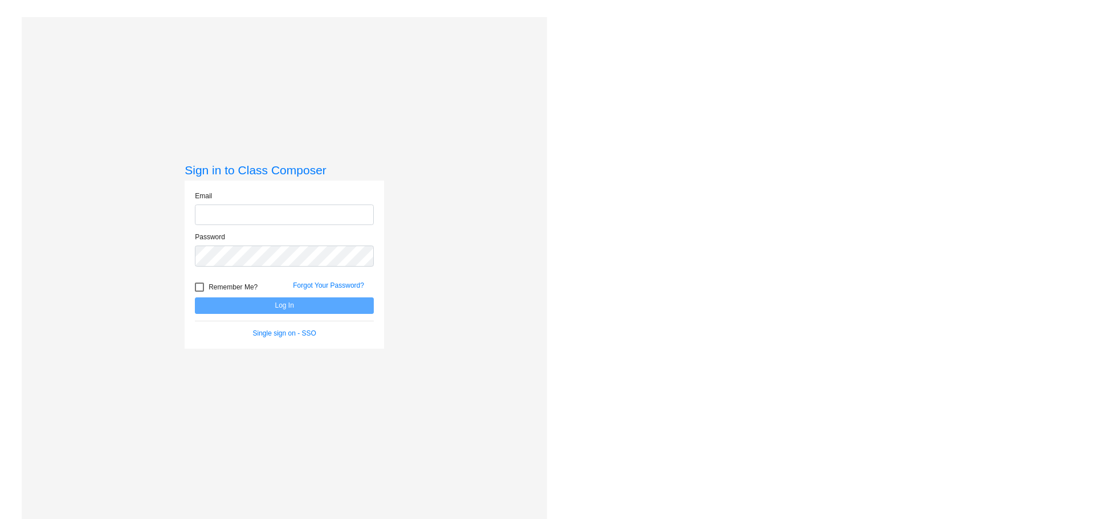 The height and width of the screenshot is (519, 1094). Describe the element at coordinates (328, 286) in the screenshot. I see `a: Forgot Your Password?` at that location.